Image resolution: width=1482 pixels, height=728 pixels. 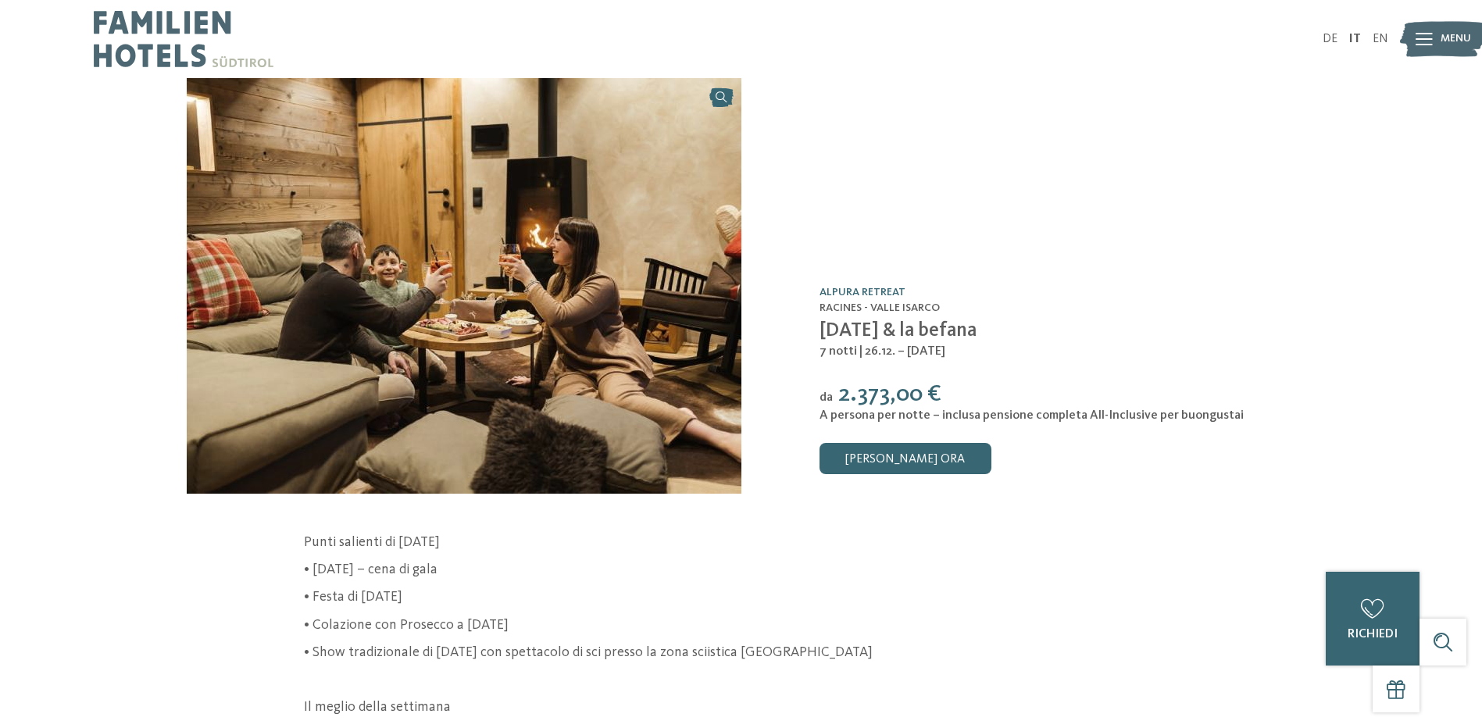 I want to click on a: IT, so click(x=1354, y=39).